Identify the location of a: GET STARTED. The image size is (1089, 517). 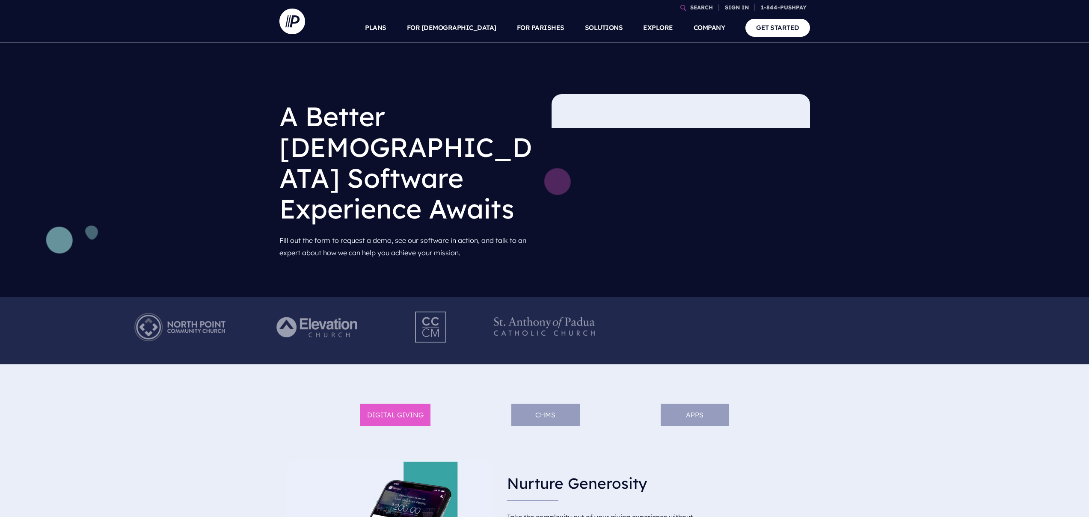
(778, 27).